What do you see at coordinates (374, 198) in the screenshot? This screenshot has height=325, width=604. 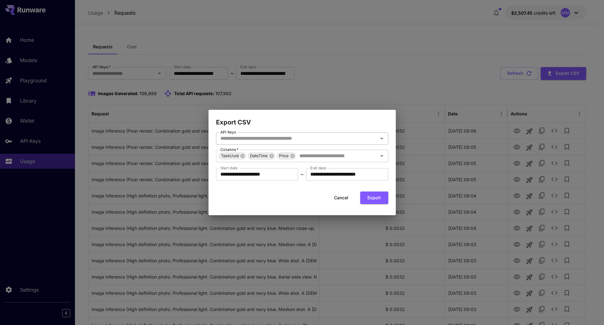 I see `button: Export` at bounding box center [374, 198].